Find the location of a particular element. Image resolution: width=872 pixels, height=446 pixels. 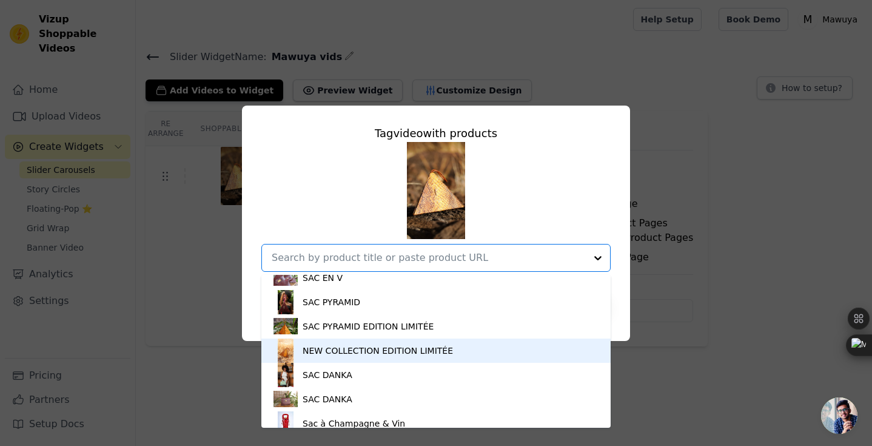

div: SAC EN V is located at coordinates (323, 278).